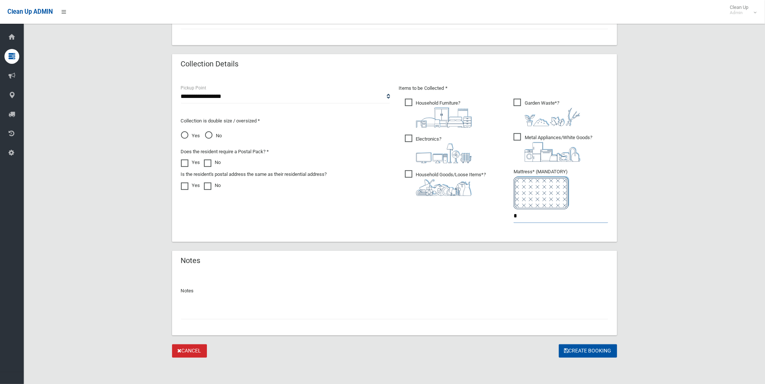 The width and height of the screenshot is (765, 384). What do you see at coordinates (552, 117) in the screenshot?
I see `img: 4fd8a5c772b2c999c83690221e5242e0.png` at bounding box center [552, 117].